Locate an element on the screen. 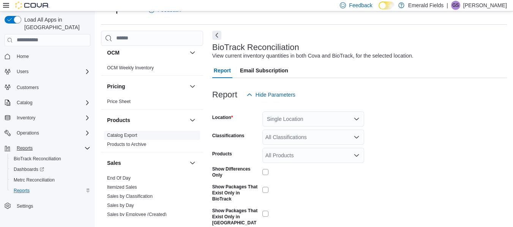  a: Home is located at coordinates (23, 57).